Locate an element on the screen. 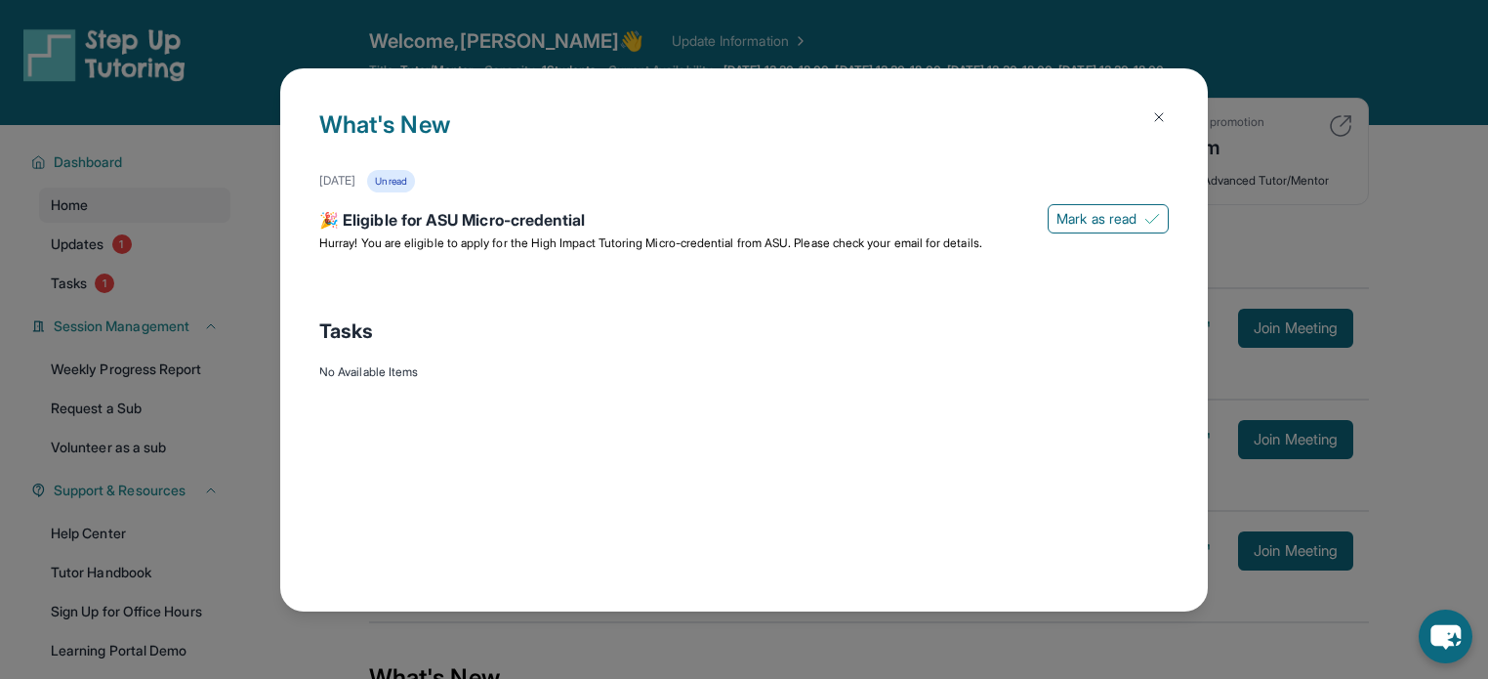 The height and width of the screenshot is (679, 1488). span: Tasks is located at coordinates (346, 331).